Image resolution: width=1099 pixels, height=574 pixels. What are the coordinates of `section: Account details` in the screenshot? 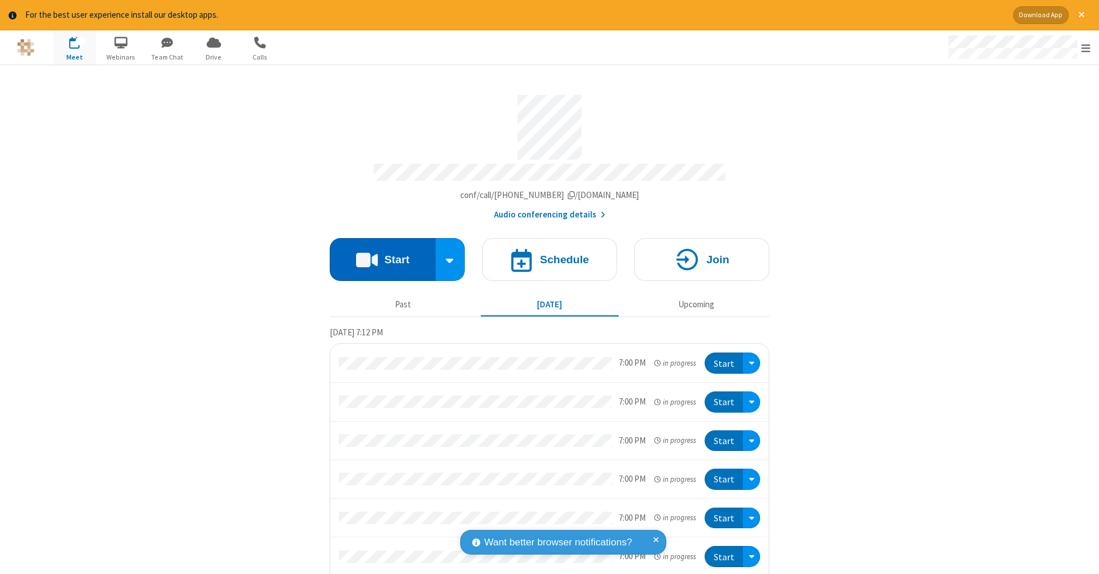 It's located at (550, 153).